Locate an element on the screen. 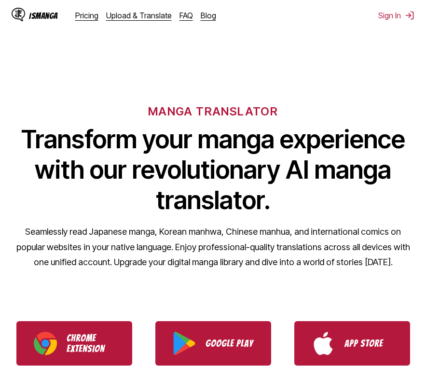 The width and height of the screenshot is (426, 368). p: Google Play is located at coordinates (230, 343).